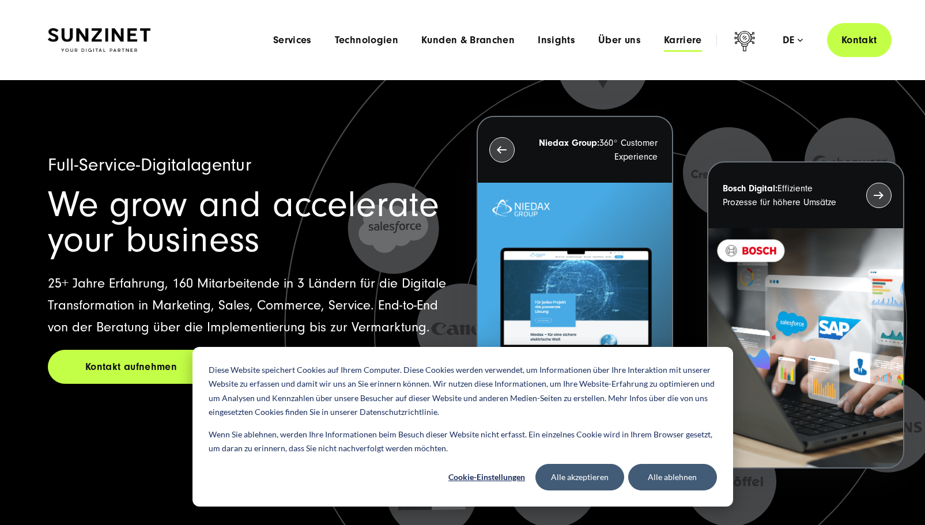  I want to click on span: Services, so click(292, 40).